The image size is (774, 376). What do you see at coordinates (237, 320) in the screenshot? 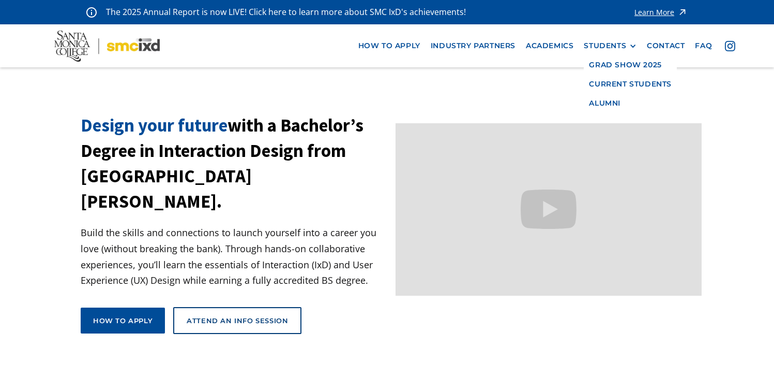
I see `a: Attend an Info Session` at bounding box center [237, 320].